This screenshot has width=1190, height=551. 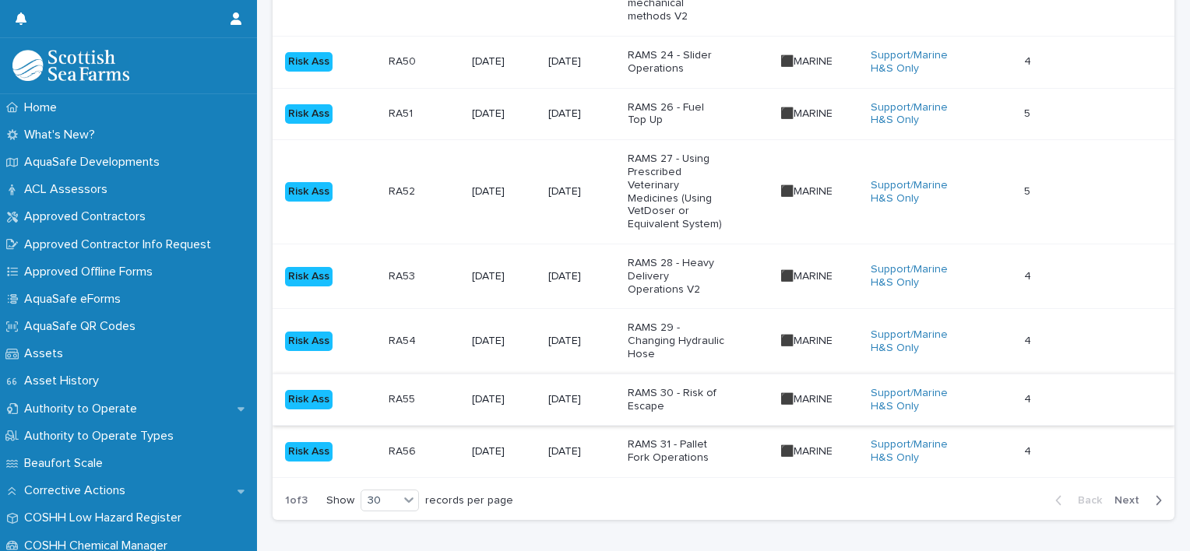 I want to click on p: AquaSafe eForms, so click(x=76, y=299).